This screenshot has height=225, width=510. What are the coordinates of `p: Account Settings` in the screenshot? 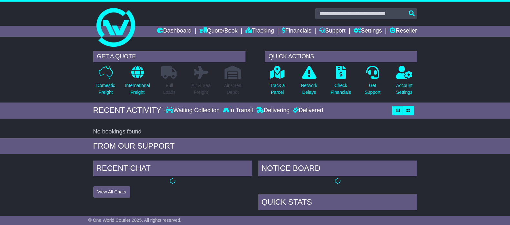 It's located at (405, 89).